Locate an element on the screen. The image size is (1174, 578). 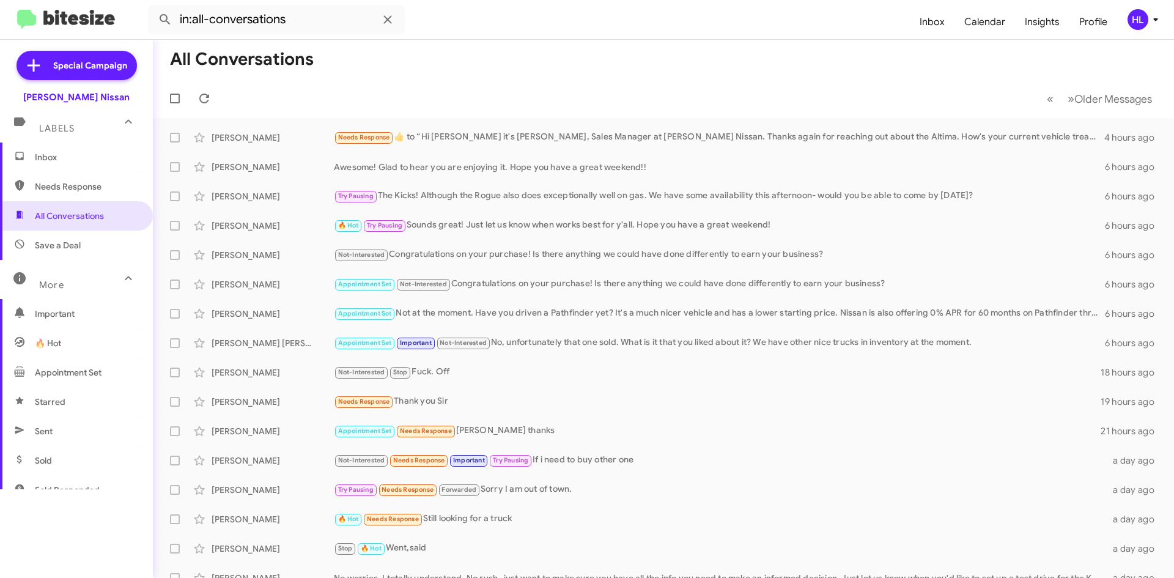
span: Sold Responded is located at coordinates (67, 490).